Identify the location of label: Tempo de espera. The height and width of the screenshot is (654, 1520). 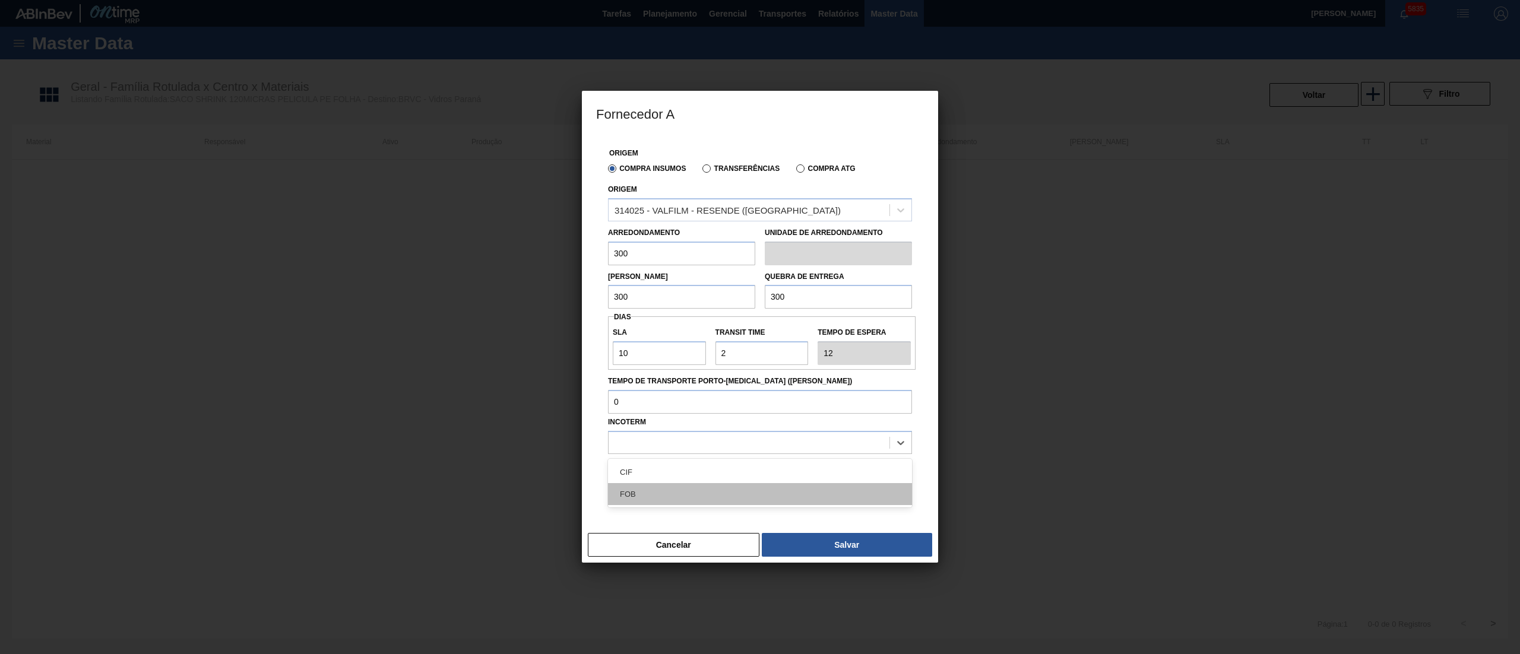
(864, 333).